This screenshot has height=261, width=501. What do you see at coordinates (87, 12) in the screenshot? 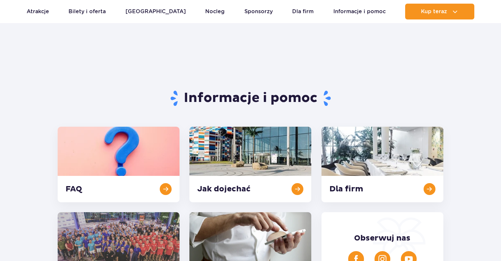
I see `a: Bilety i oferta` at bounding box center [87, 12].